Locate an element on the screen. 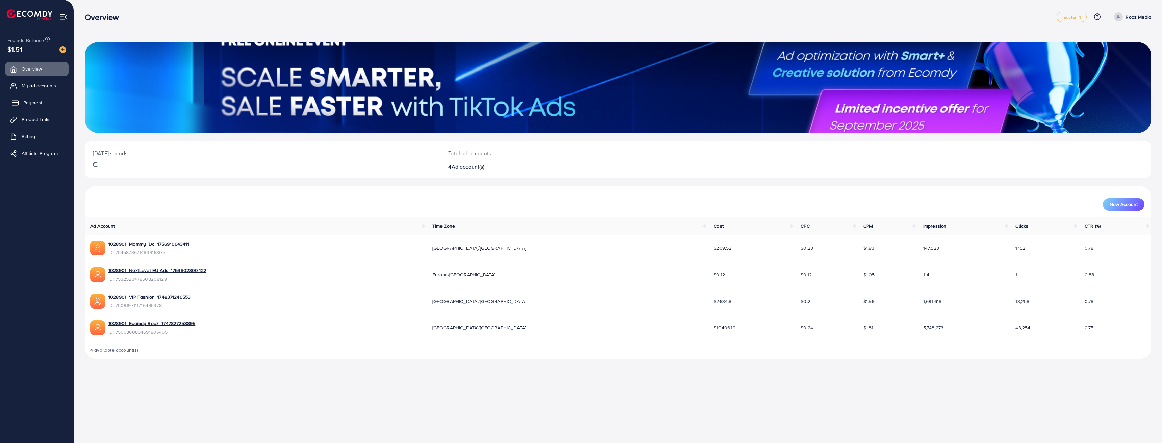 Image resolution: width=1162 pixels, height=443 pixels. span: 13,258 is located at coordinates (1022, 302).